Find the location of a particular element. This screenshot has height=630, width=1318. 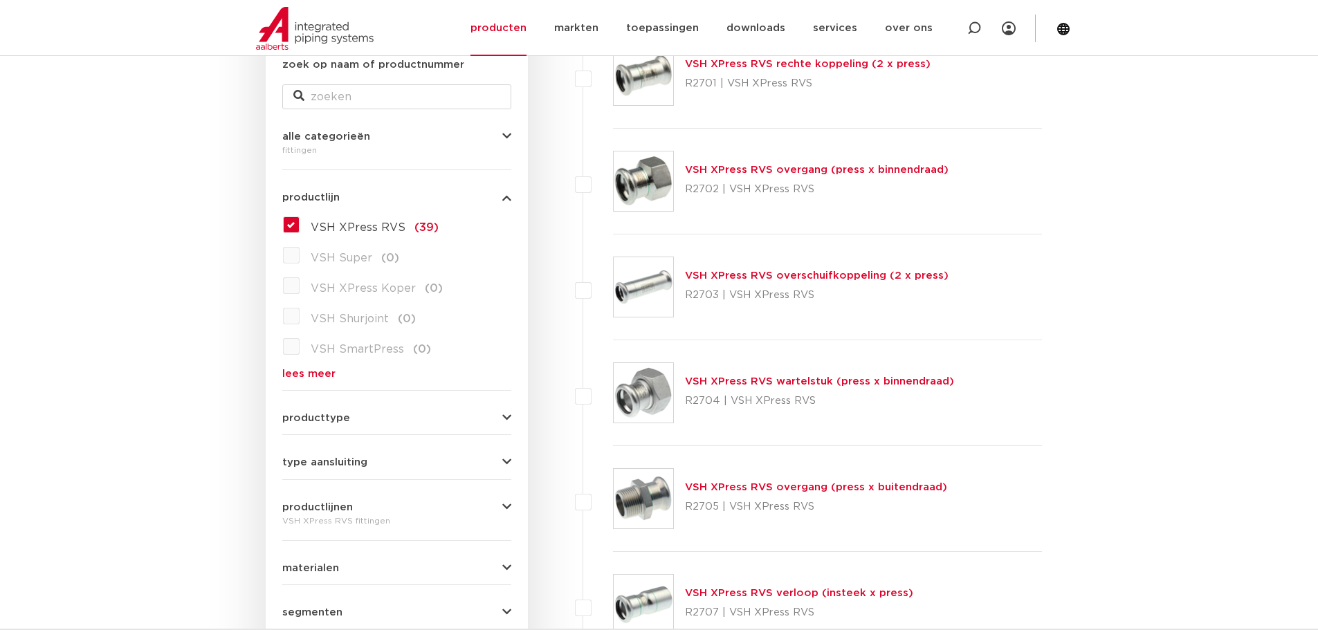

div: VSH XPress RVS fittingen is located at coordinates (397, 521).